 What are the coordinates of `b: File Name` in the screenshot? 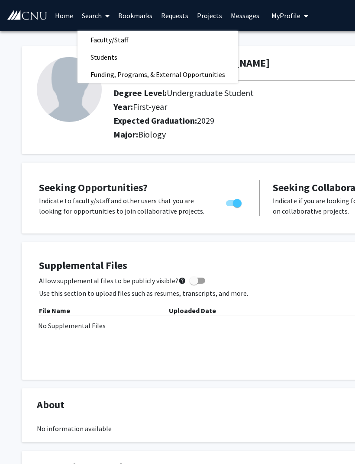 It's located at (54, 310).